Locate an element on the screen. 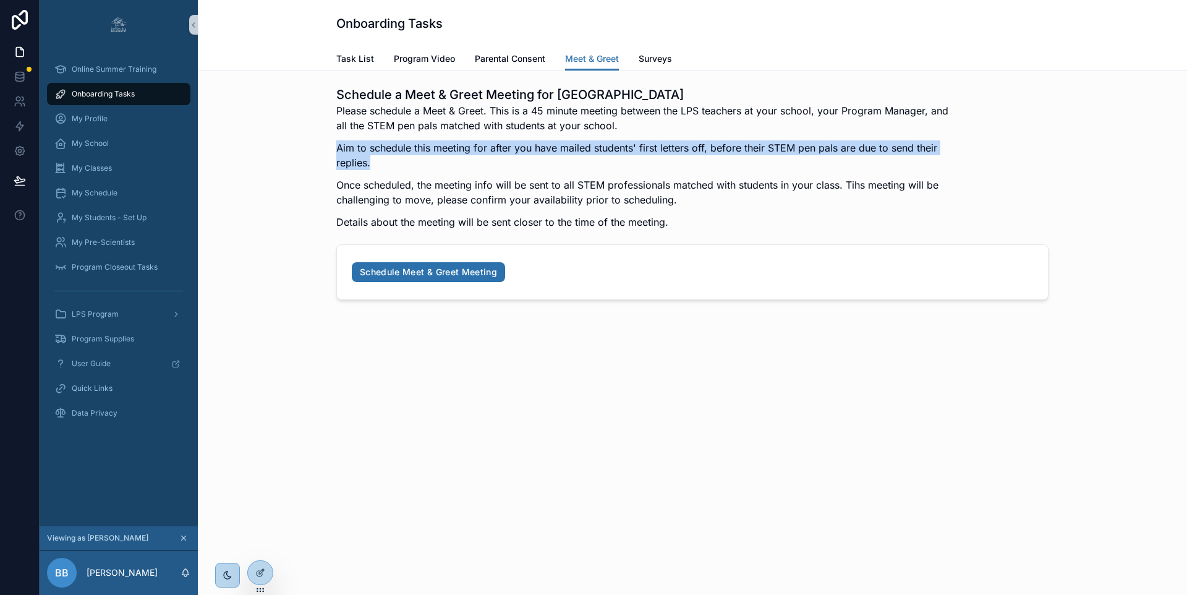 The width and height of the screenshot is (1187, 595). span: User Guide is located at coordinates (91, 364).